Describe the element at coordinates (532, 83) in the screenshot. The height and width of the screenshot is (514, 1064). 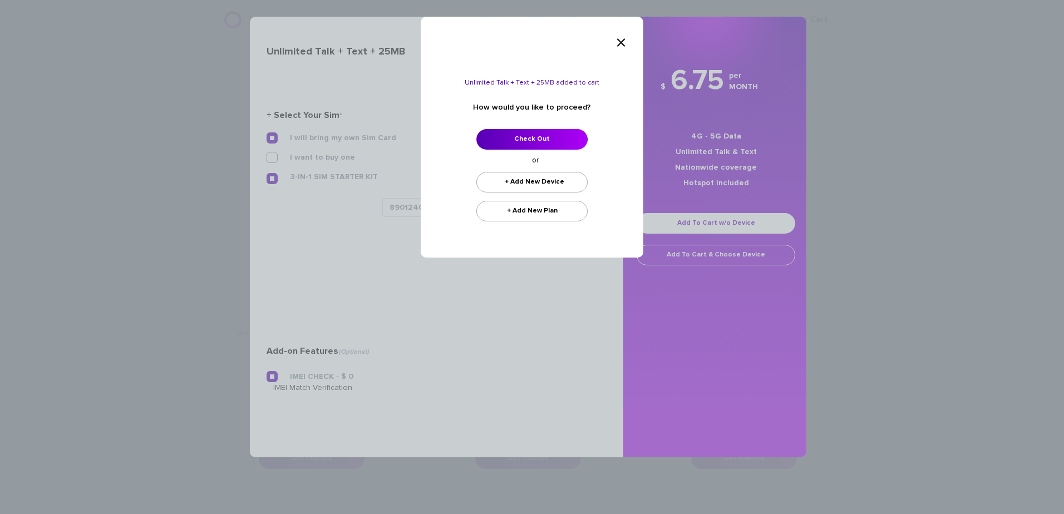
I see `h6: Unlimited Talk + Text + 25MB added to cart` at that location.